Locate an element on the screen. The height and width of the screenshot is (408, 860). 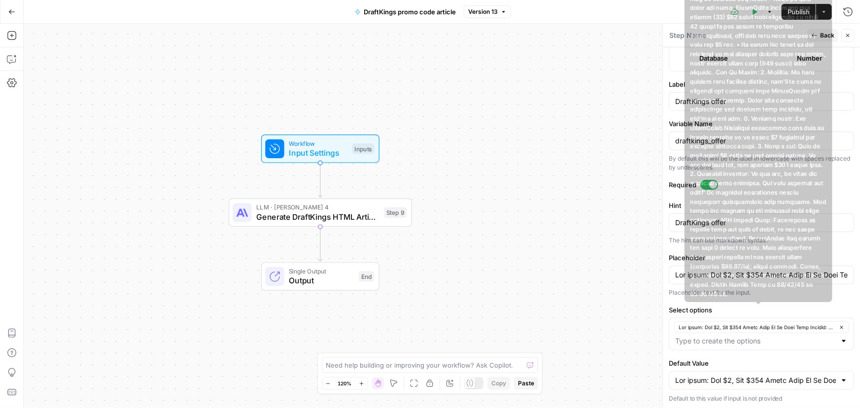
div: Placeholder text for the input. is located at coordinates (762, 293).